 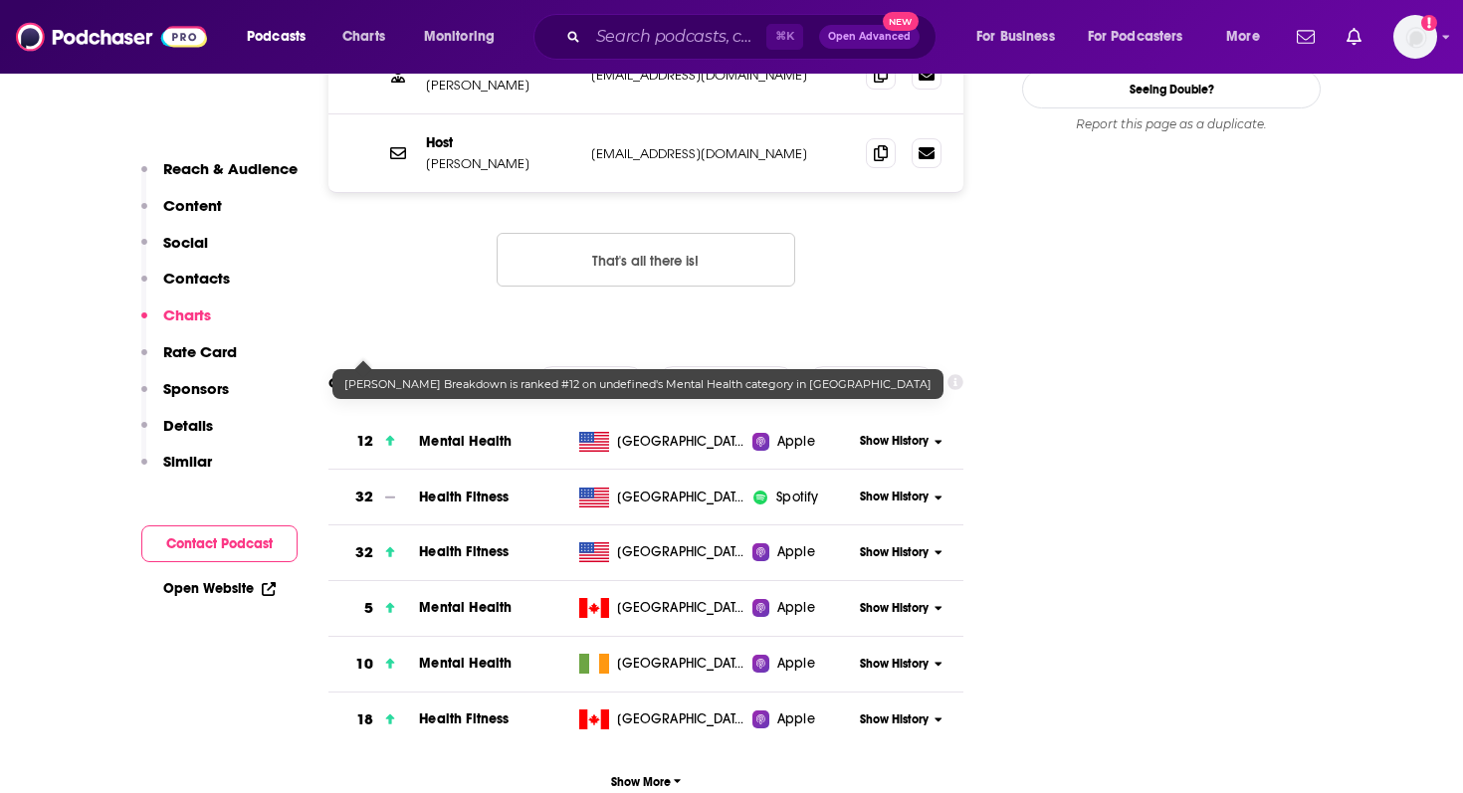 I want to click on button: Contact Podcast, so click(x=219, y=544).